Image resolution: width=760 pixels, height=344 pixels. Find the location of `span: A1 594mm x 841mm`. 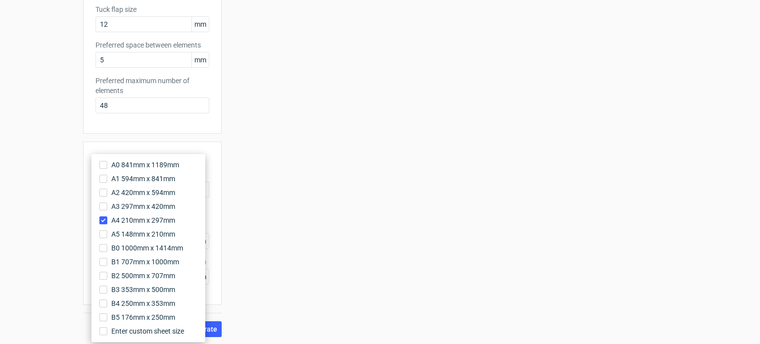

span: A1 594mm x 841mm is located at coordinates (143, 179).